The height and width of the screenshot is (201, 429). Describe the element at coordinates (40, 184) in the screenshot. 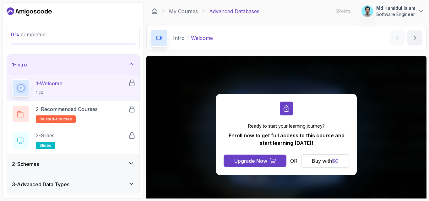

I see `h3: 3 - Advanced Data Types` at that location.